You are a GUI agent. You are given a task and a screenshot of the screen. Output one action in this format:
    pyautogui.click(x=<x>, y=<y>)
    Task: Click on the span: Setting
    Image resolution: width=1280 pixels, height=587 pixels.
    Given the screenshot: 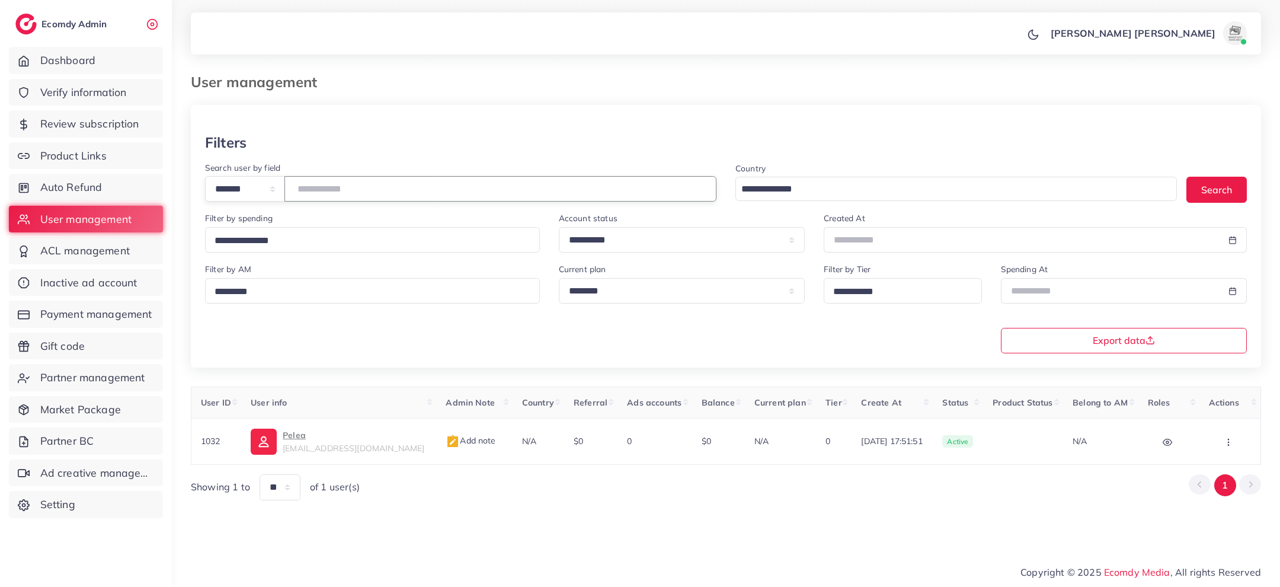 What is the action you would take?
    pyautogui.click(x=57, y=504)
    